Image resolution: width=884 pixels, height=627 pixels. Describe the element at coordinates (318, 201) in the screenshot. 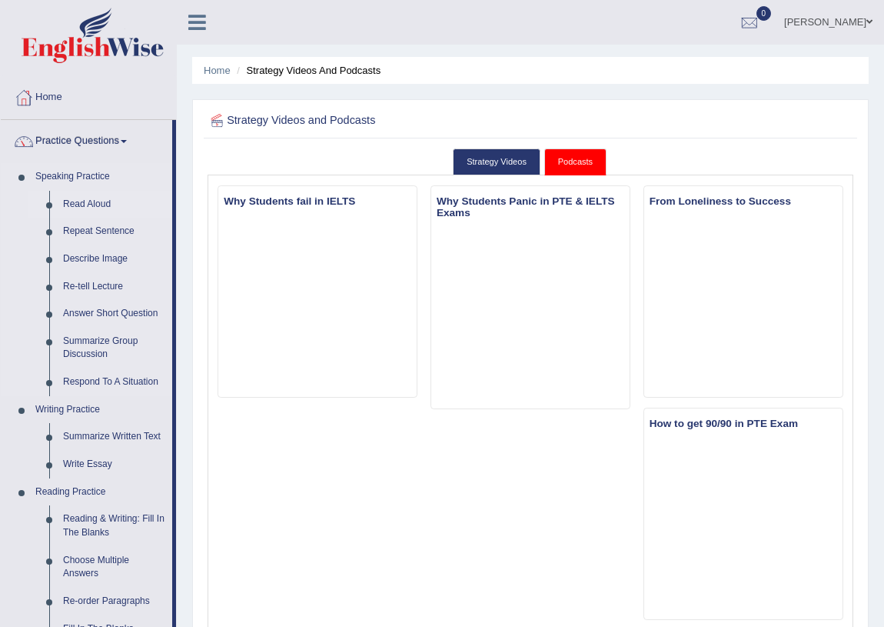

I see `h3: Why Students fail in IELTS` at that location.